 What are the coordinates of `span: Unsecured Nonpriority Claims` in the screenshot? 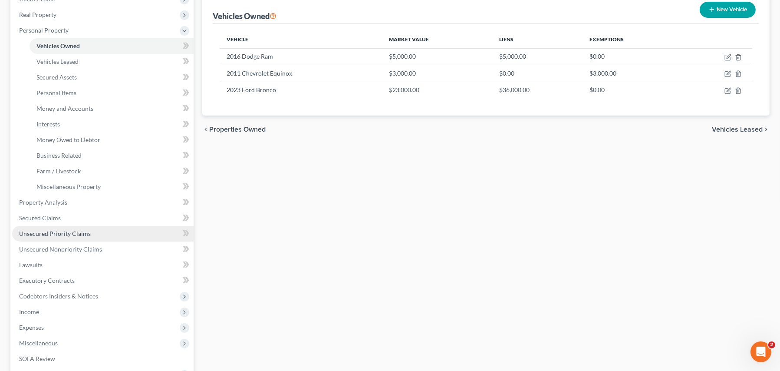 It's located at (60, 249).